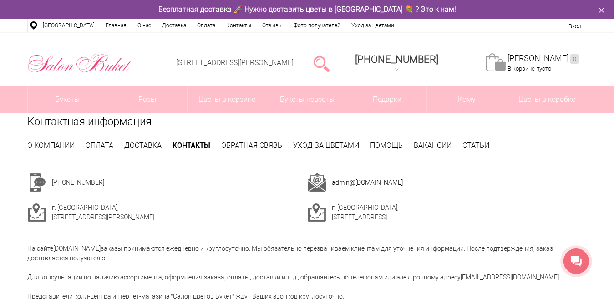 The width and height of the screenshot is (614, 299). I want to click on img: Цветы Нижний Новгород, so click(79, 63).